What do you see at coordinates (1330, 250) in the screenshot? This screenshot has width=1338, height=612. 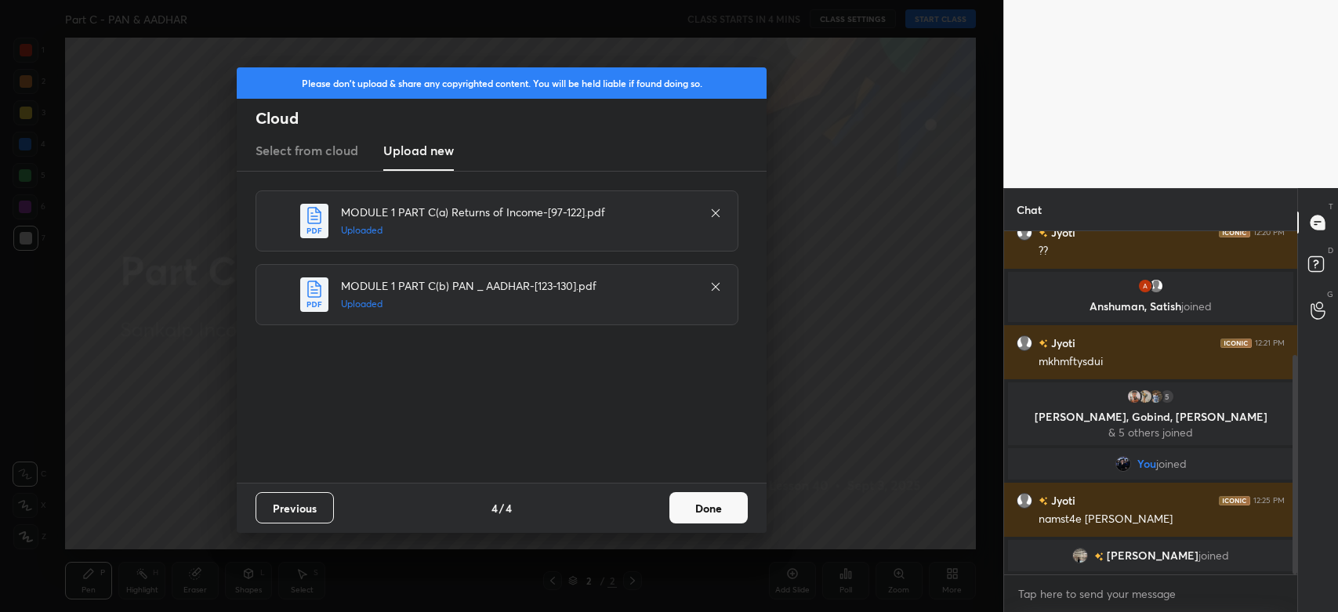 I see `p: D` at bounding box center [1330, 250].